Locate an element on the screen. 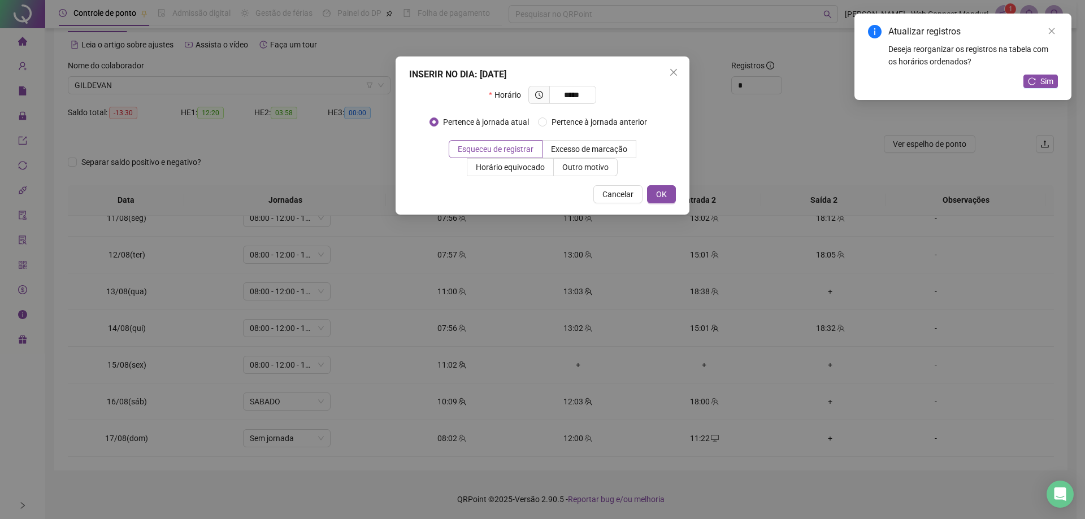 This screenshot has height=519, width=1085. span: Esqueceu de registrar is located at coordinates (496, 149).